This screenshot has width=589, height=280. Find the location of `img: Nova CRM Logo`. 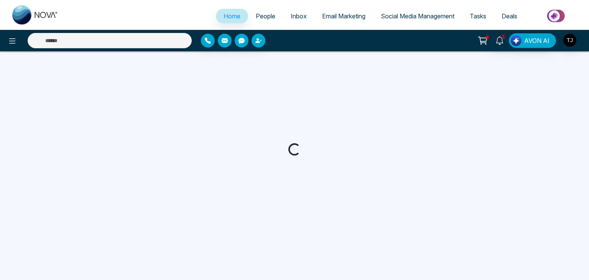

img: Nova CRM Logo is located at coordinates (35, 15).